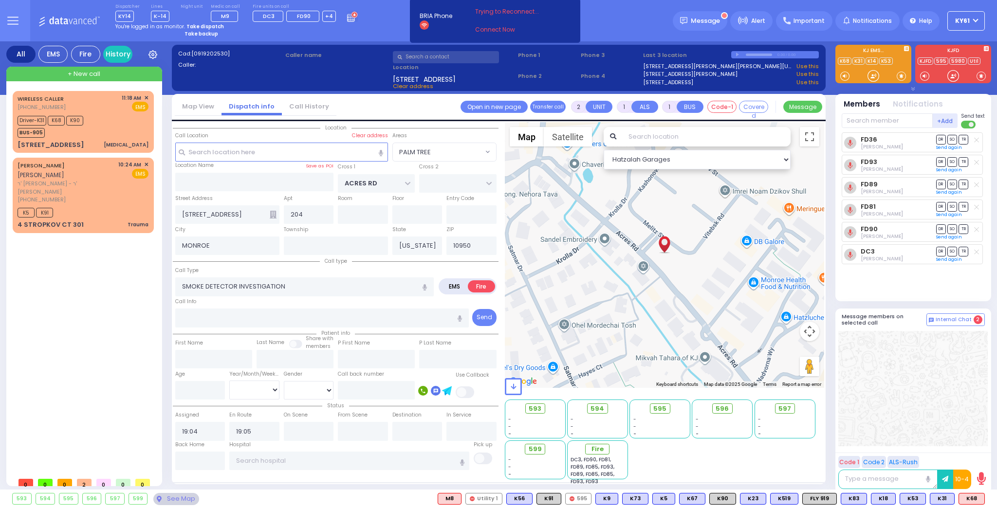  I want to click on a: FD89, so click(869, 184).